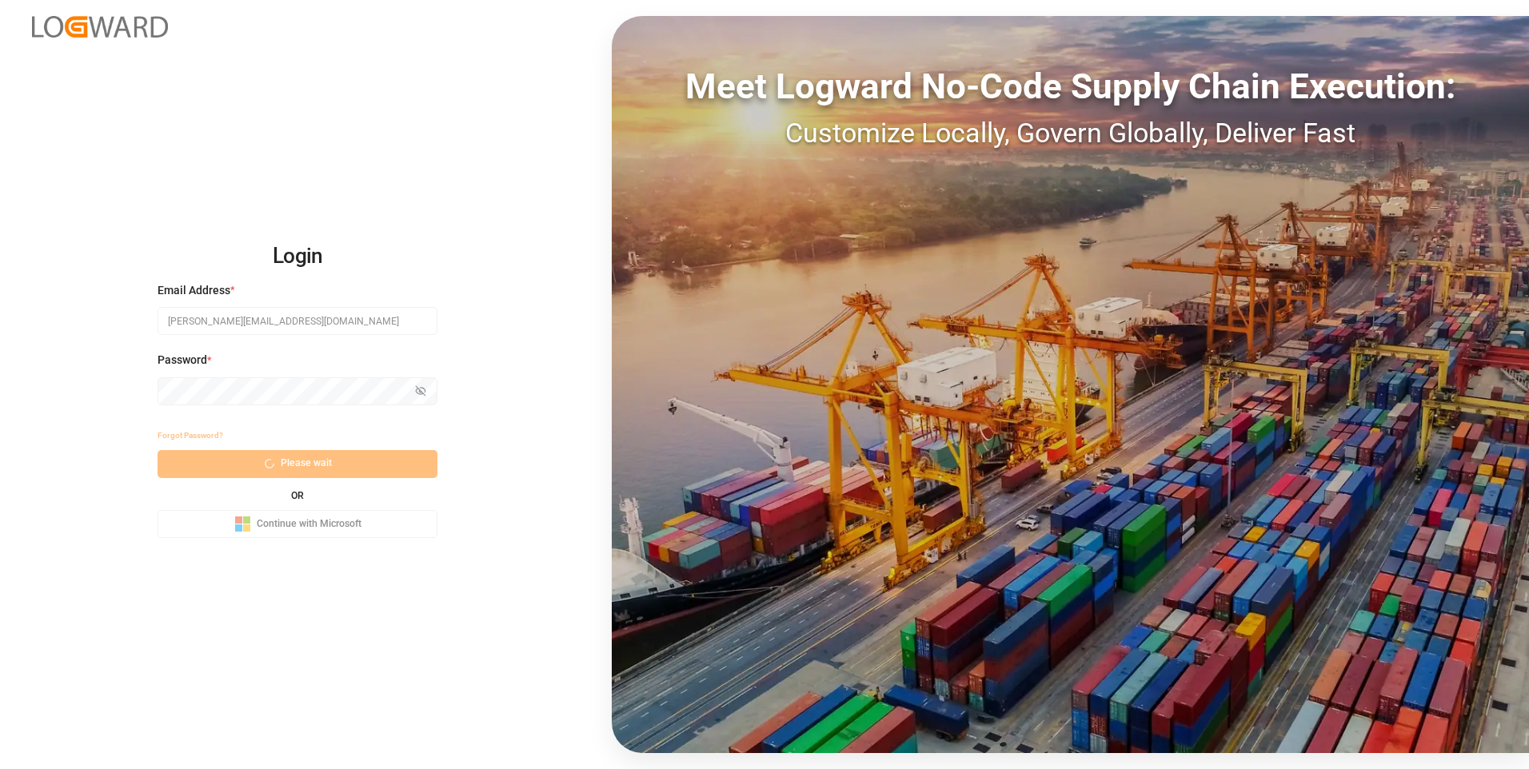 This screenshot has width=1529, height=769. Describe the element at coordinates (297, 257) in the screenshot. I see `h2: Login` at that location.